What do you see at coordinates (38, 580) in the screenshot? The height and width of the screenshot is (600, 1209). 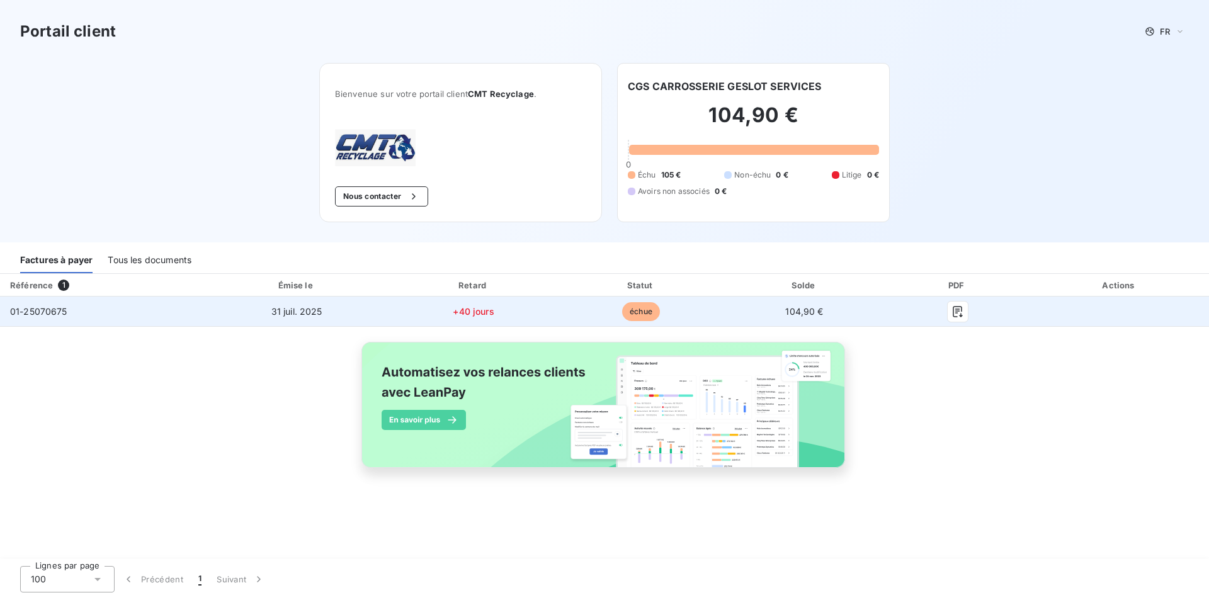 I see `span: 100` at bounding box center [38, 580].